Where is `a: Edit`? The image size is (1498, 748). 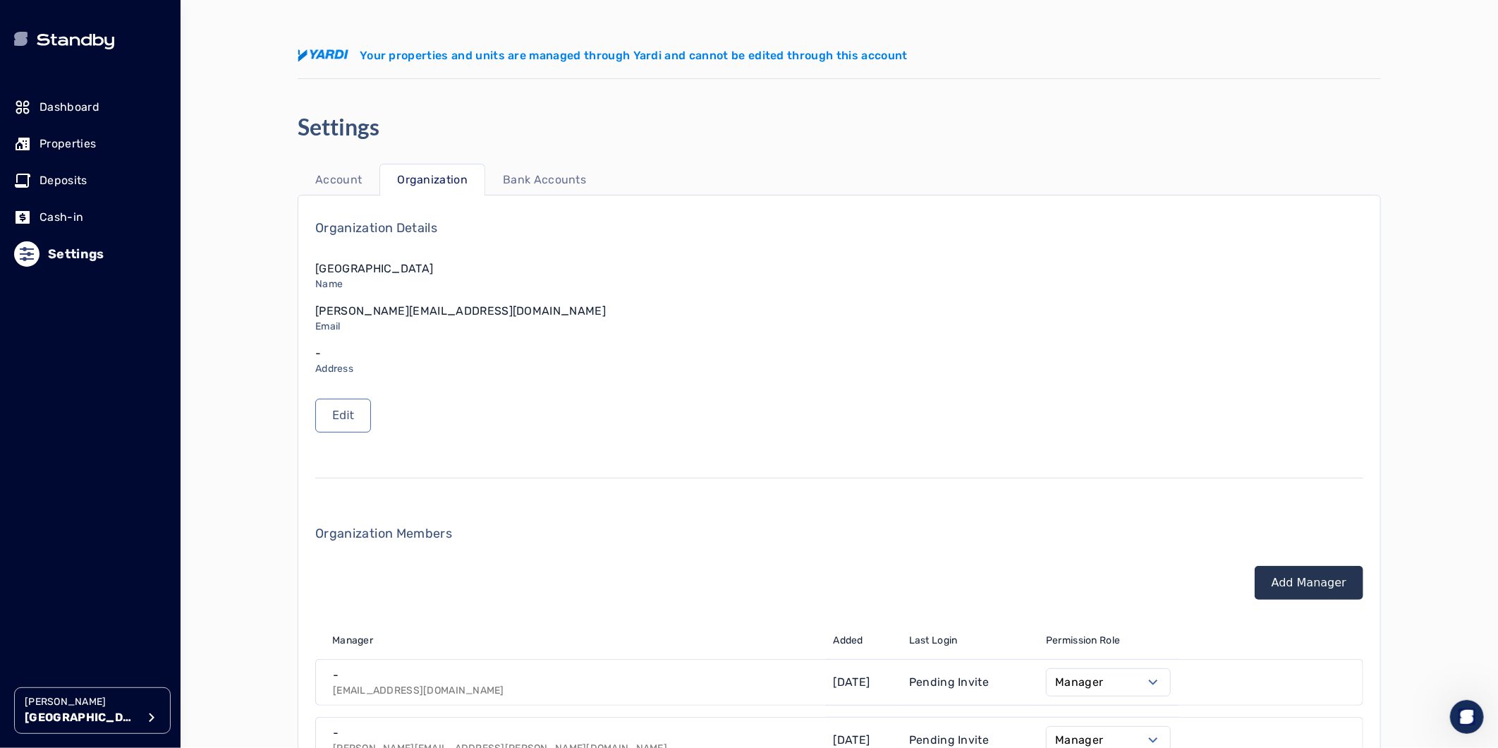
a: Edit is located at coordinates (343, 415).